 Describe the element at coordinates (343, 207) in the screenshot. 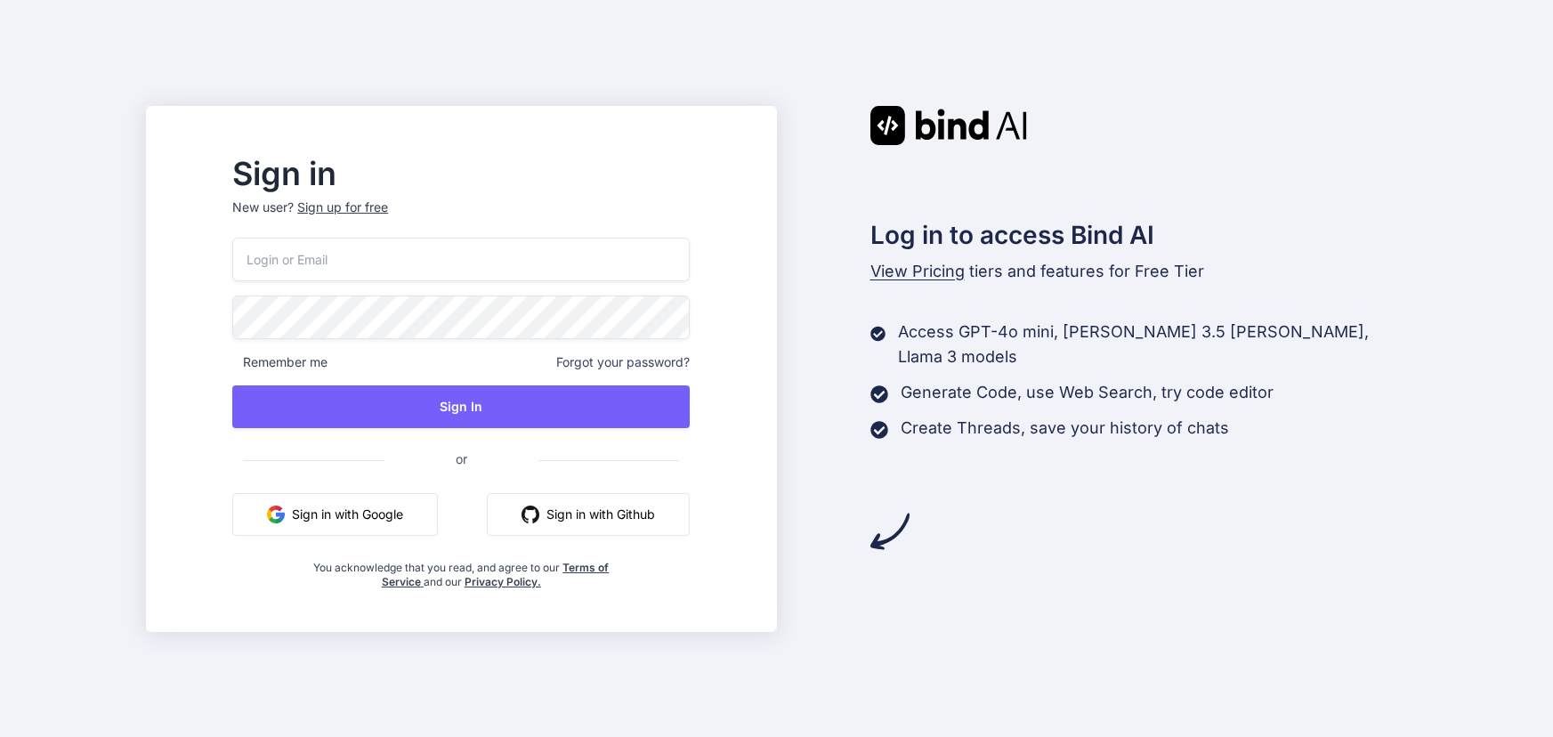

I see `div: Sign up for free` at that location.